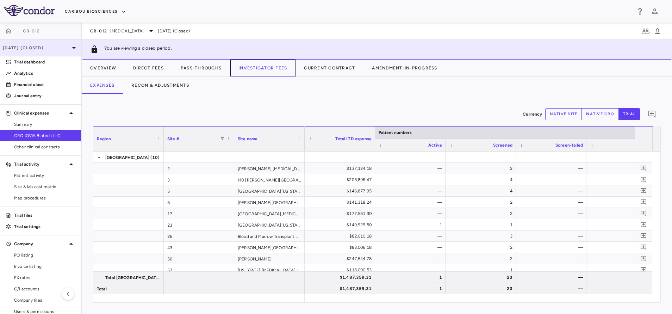 The height and width of the screenshot is (314, 672). What do you see at coordinates (199, 202) in the screenshot?
I see `div: 6` at bounding box center [199, 202].